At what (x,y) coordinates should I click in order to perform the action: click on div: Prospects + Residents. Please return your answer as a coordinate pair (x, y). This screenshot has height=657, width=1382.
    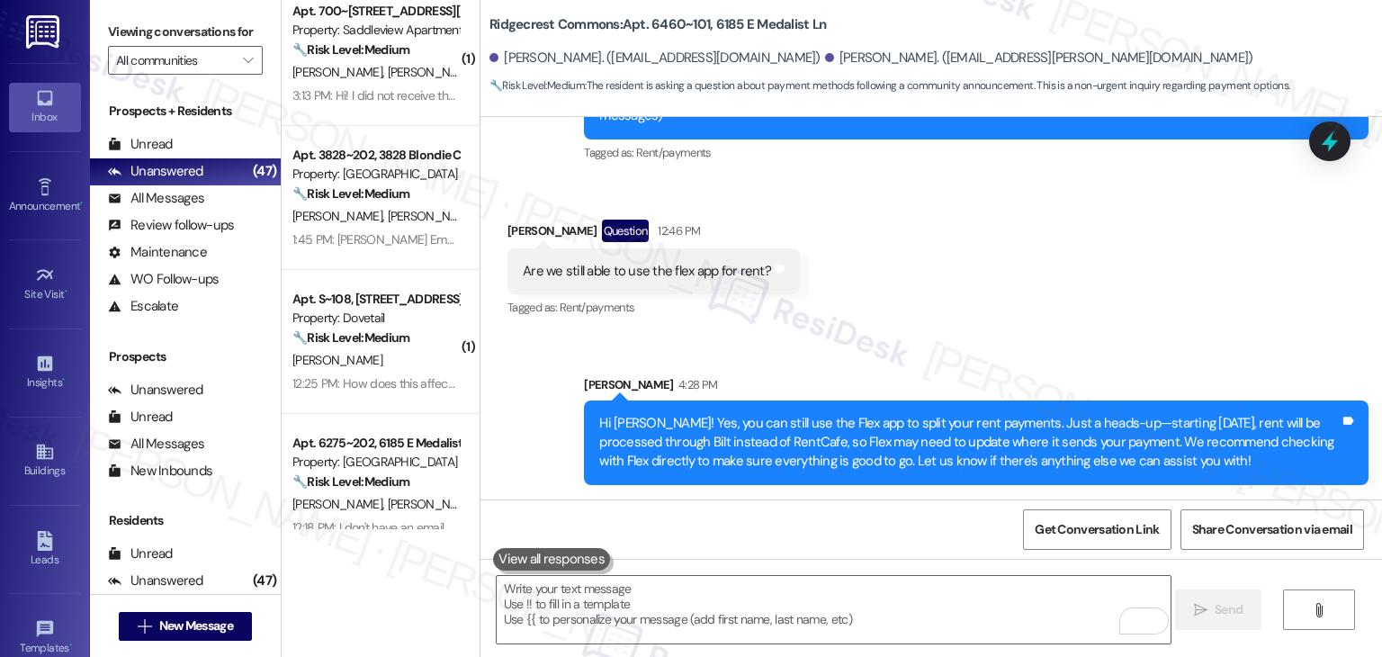
    Looking at the image, I should click on (185, 111).